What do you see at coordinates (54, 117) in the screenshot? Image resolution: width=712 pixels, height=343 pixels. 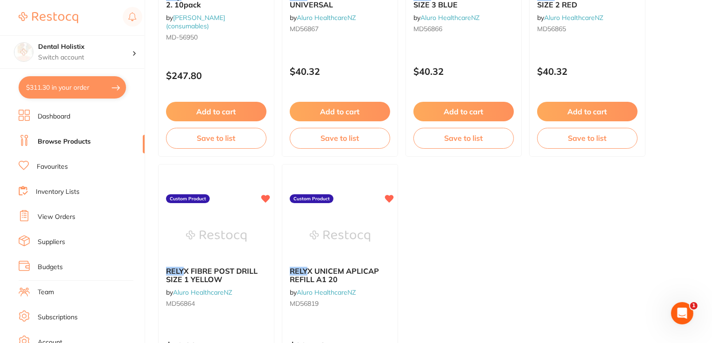 I see `a: Dashboard` at bounding box center [54, 117].